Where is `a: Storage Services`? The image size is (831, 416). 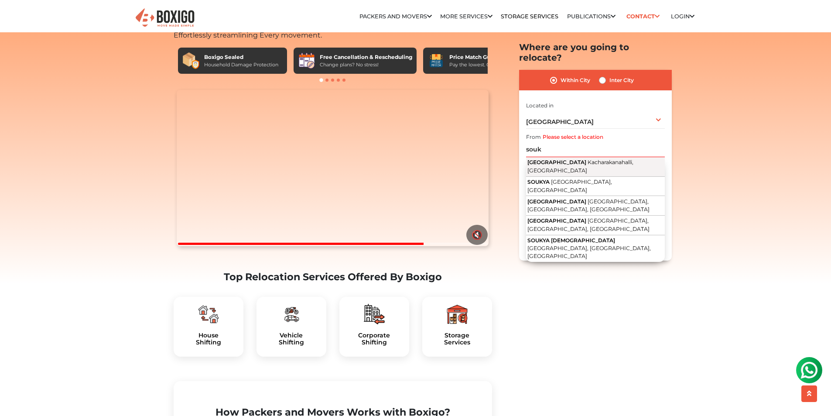 a: Storage Services is located at coordinates (529, 16).